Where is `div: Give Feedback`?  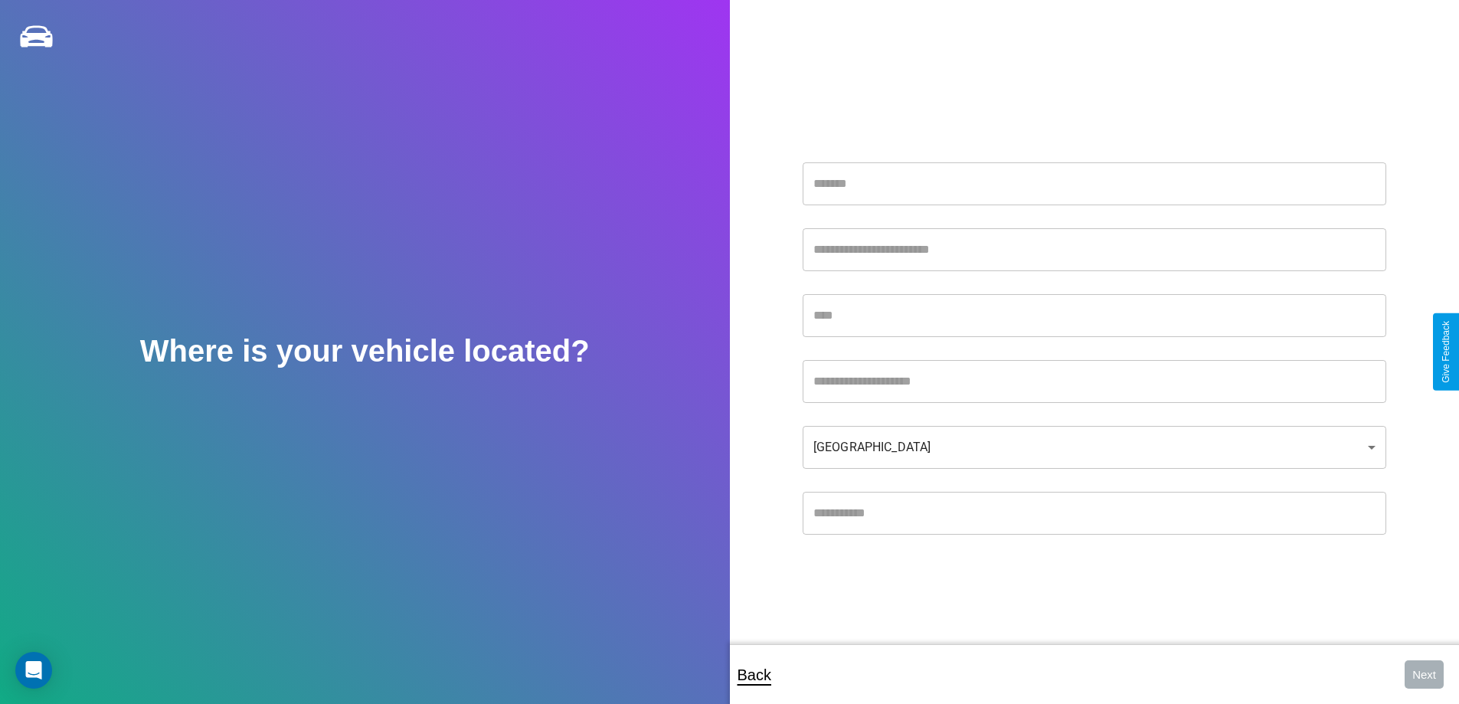 div: Give Feedback is located at coordinates (1446, 352).